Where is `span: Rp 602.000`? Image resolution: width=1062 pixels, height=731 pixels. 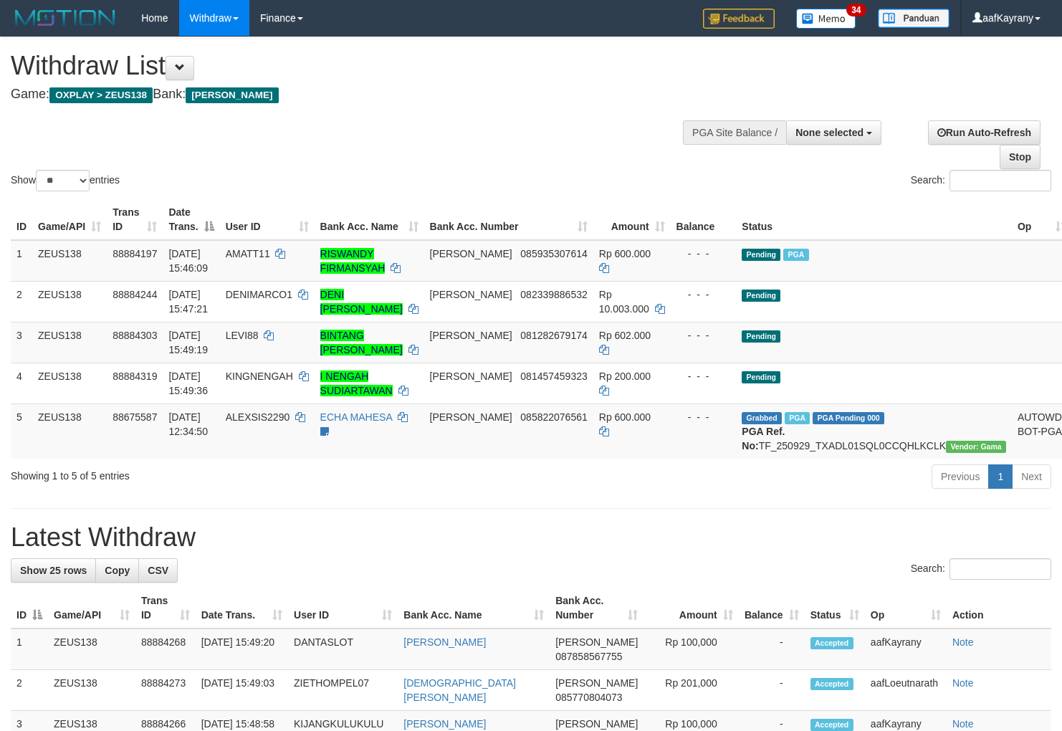 span: Rp 602.000 is located at coordinates (625, 335).